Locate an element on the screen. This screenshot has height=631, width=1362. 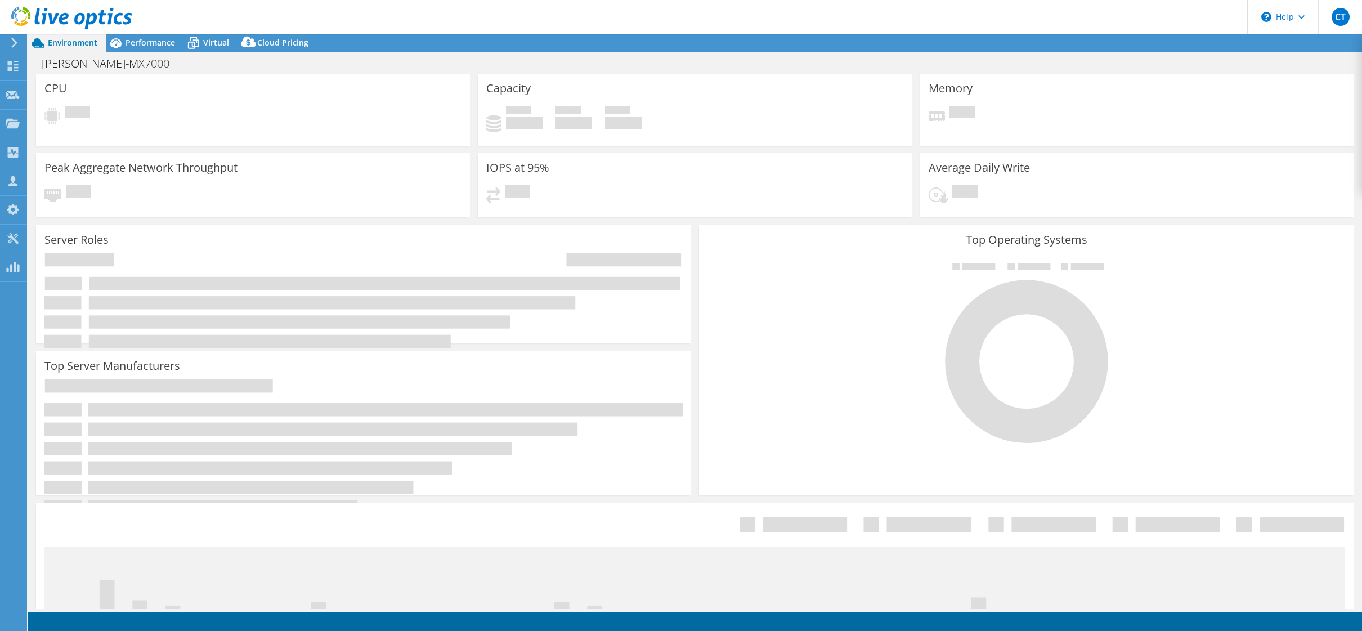
span: Virtual is located at coordinates (216, 42).